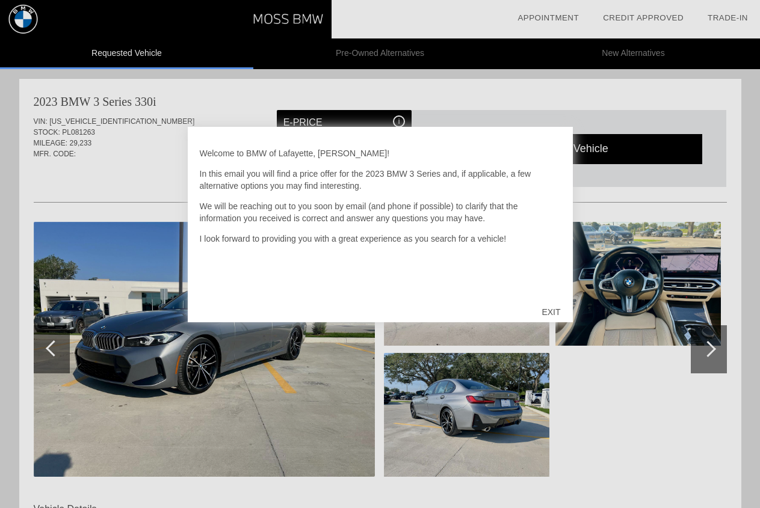 Image resolution: width=760 pixels, height=508 pixels. Describe the element at coordinates (551, 312) in the screenshot. I see `div: EXIT` at that location.